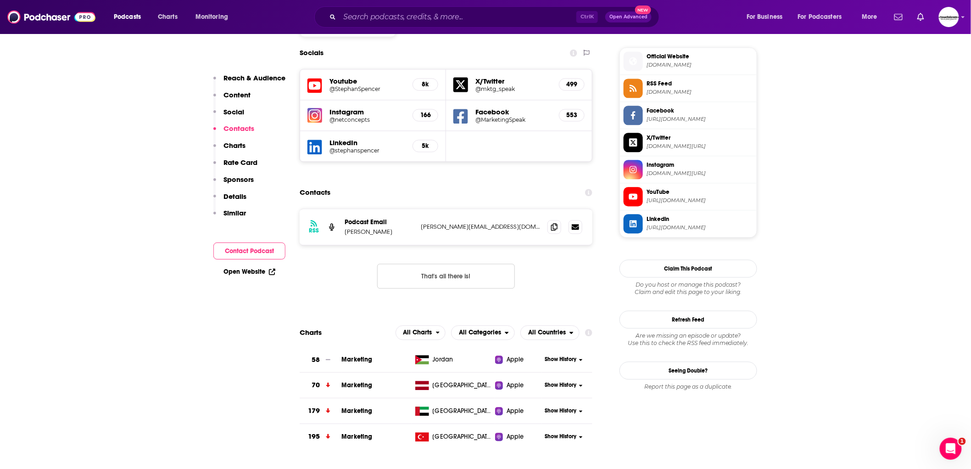 The width and height of the screenshot is (971, 469). What do you see at coordinates (234, 112) in the screenshot?
I see `p: Social` at bounding box center [234, 112].